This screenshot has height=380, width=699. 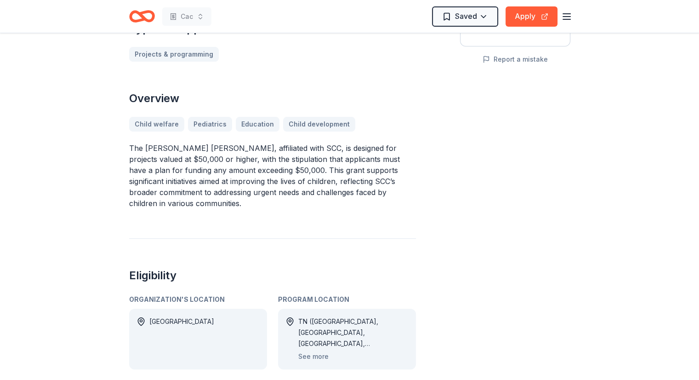 I want to click on button: Apply, so click(x=531, y=17).